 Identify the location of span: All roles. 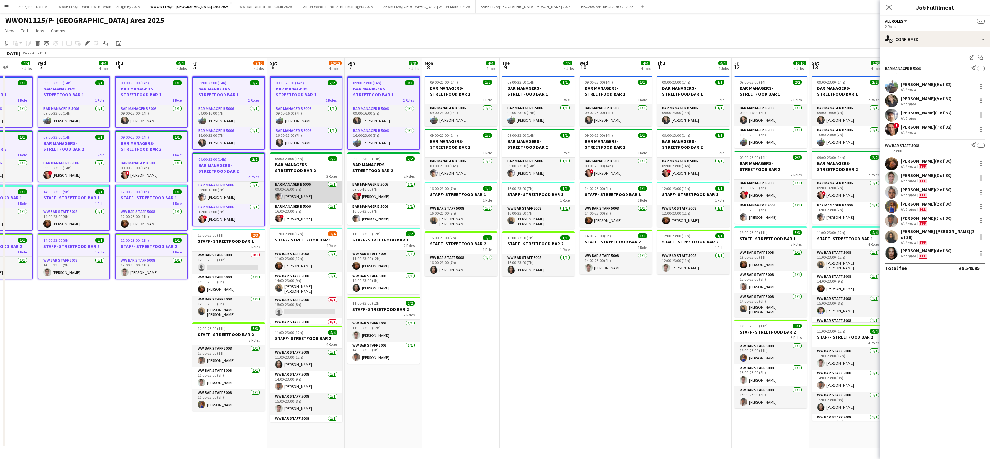
(894, 21).